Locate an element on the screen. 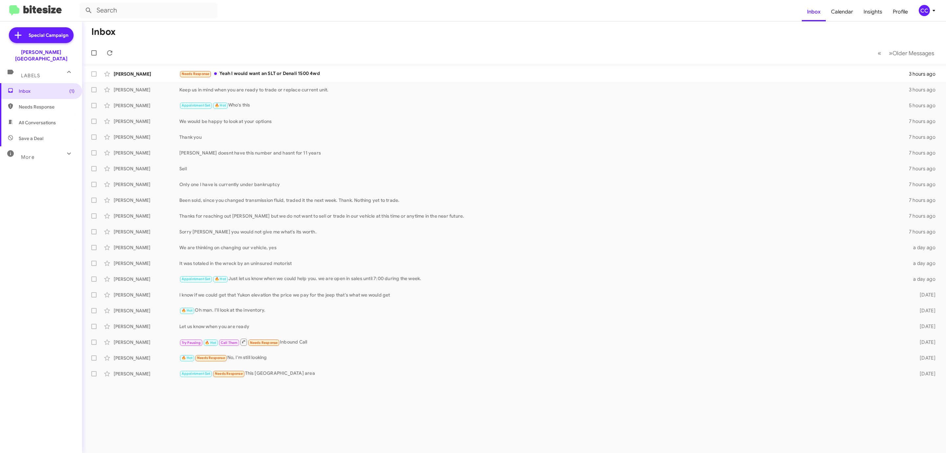  nav: Page navigation example is located at coordinates (906, 53).